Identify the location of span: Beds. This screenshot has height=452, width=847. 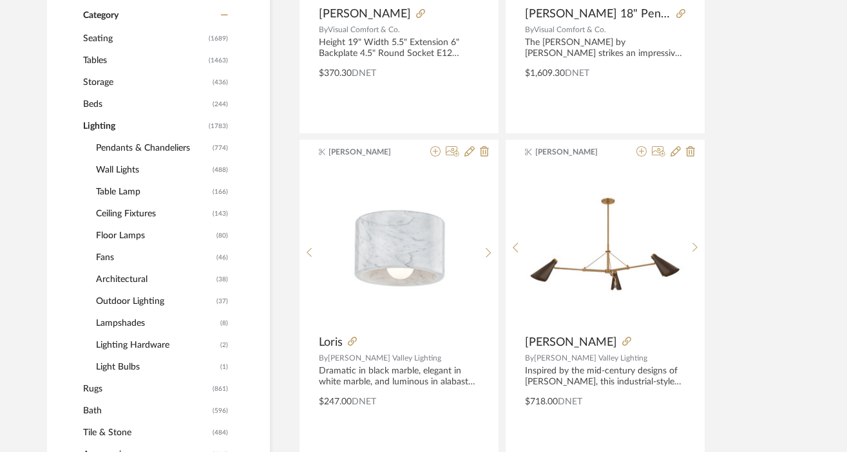
(146, 104).